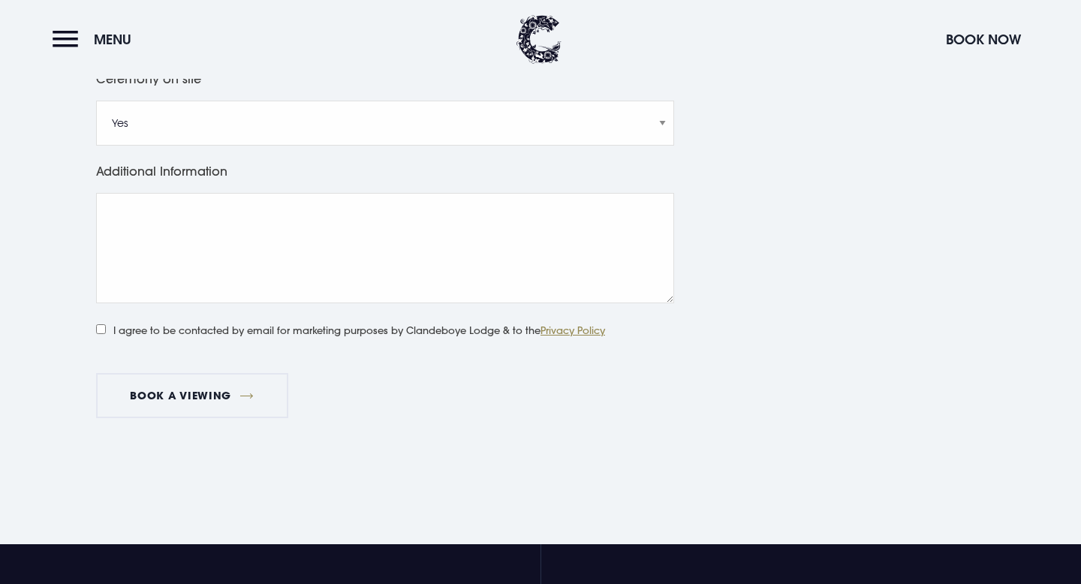  I want to click on a: Privacy Policy, so click(573, 329).